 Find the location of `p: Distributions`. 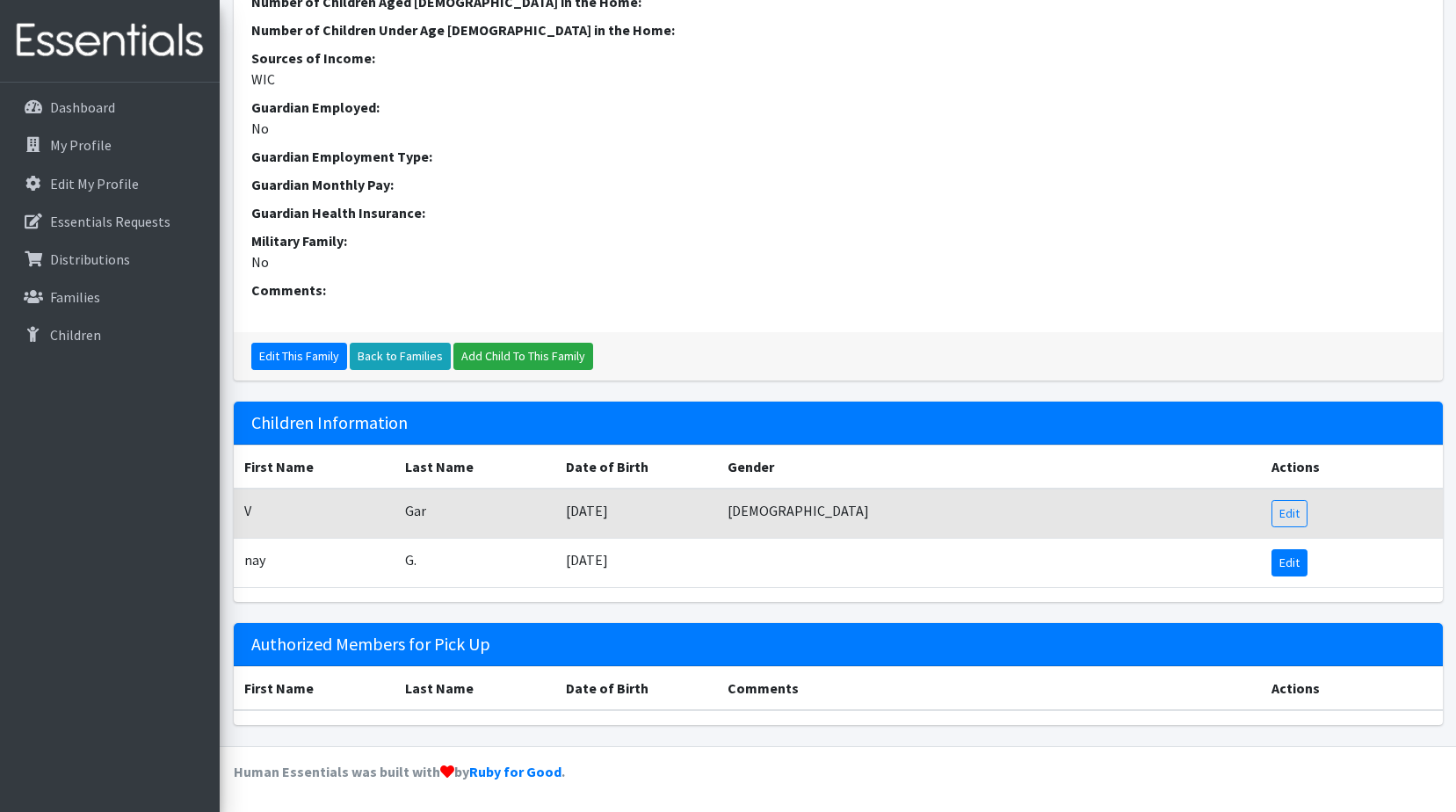

p: Distributions is located at coordinates (90, 259).